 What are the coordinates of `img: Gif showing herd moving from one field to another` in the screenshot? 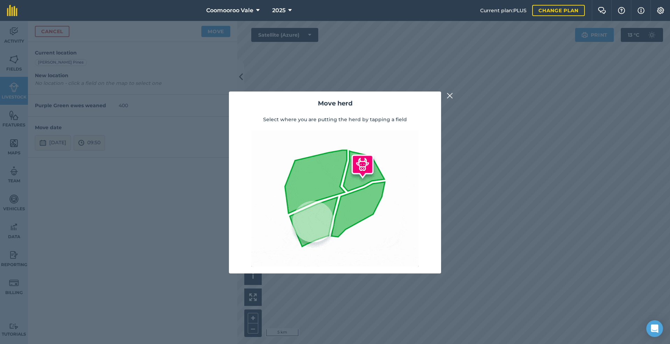 It's located at (335, 198).